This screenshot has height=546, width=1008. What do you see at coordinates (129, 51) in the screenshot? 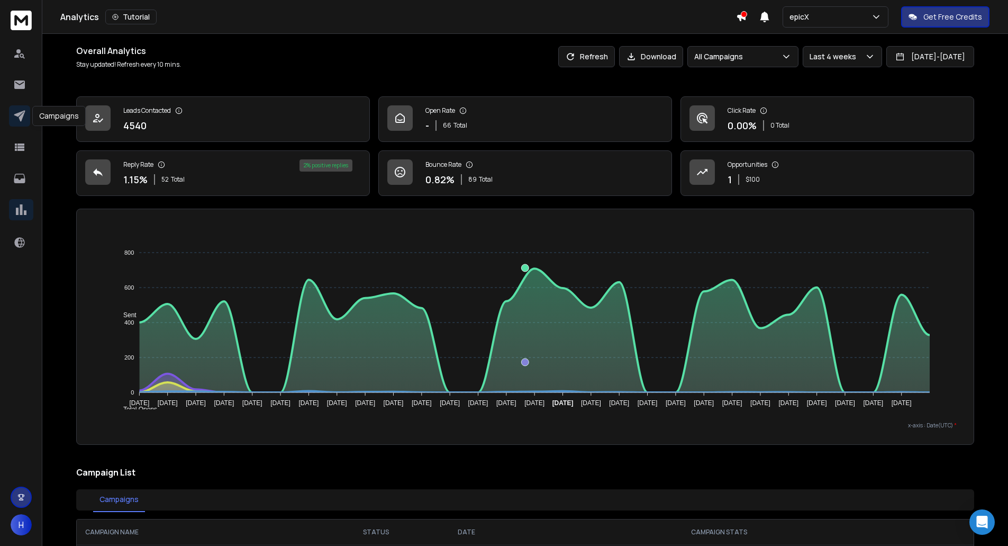
I see `h1: Overall Analytics` at bounding box center [129, 51].